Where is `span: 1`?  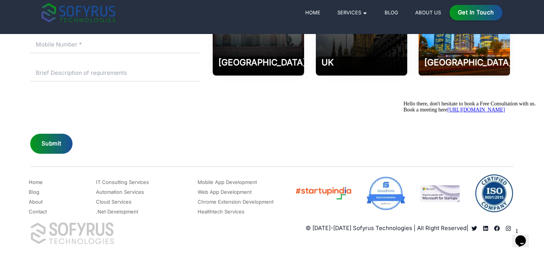 span: 1 is located at coordinates (5, 6).